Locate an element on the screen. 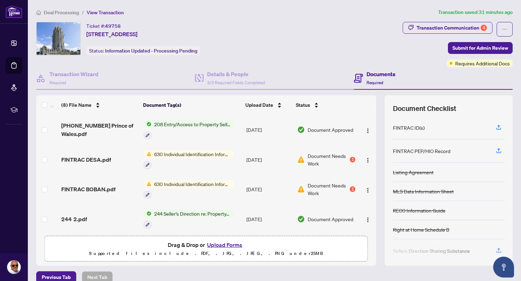 The height and width of the screenshot is (281, 521). span: FINTRAC DESA.pdf is located at coordinates (86, 160).